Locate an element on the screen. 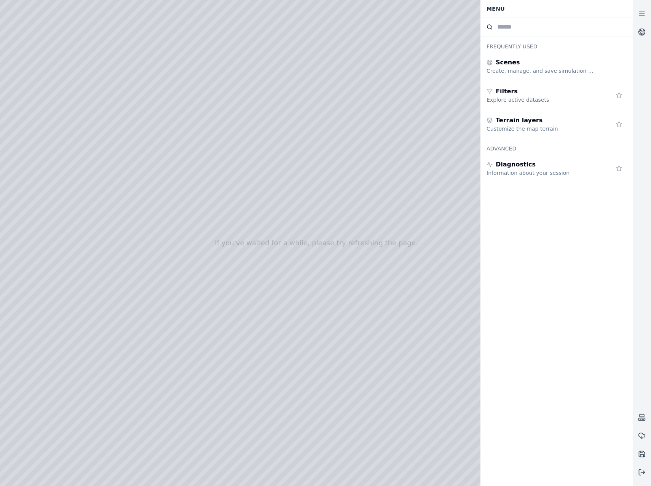 This screenshot has height=486, width=651. div: Menu is located at coordinates (556, 9).